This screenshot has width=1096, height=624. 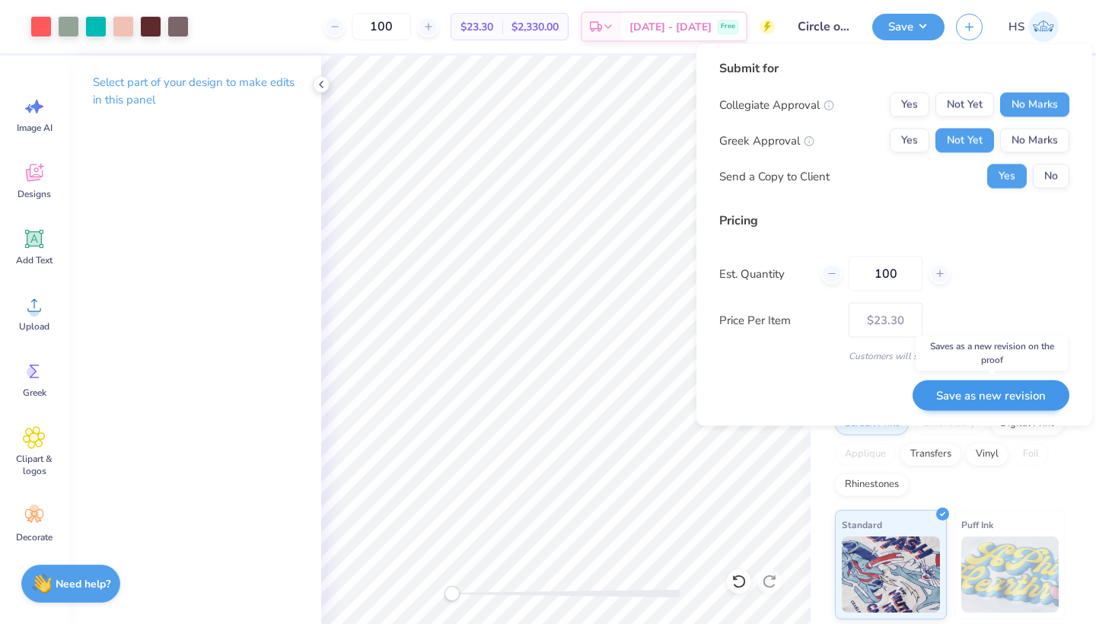 What do you see at coordinates (861, 524) in the screenshot?
I see `span: Standard` at bounding box center [861, 524].